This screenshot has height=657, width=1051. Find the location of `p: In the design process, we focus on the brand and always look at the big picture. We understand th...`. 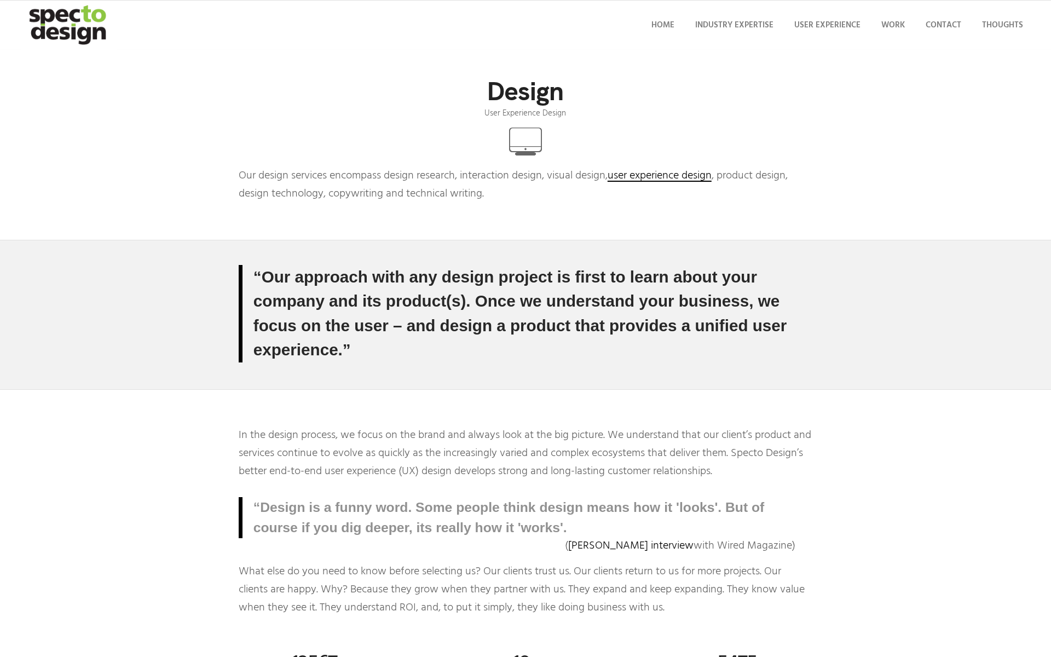

p: In the design process, we focus on the brand and always look at the big picture. We understand th... is located at coordinates (525, 453).